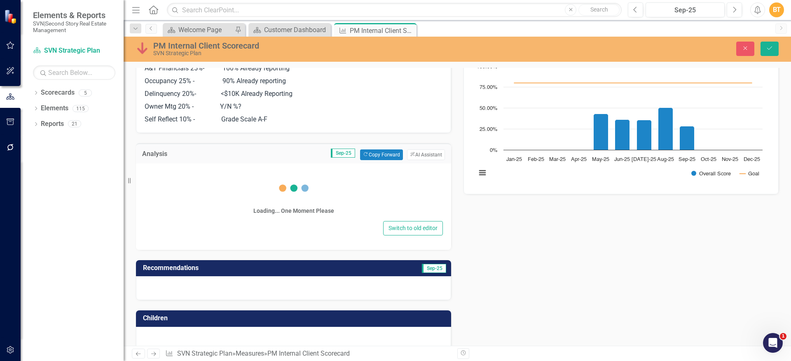 The width and height of the screenshot is (791, 361). I want to click on text: Aug-25, so click(665, 159).